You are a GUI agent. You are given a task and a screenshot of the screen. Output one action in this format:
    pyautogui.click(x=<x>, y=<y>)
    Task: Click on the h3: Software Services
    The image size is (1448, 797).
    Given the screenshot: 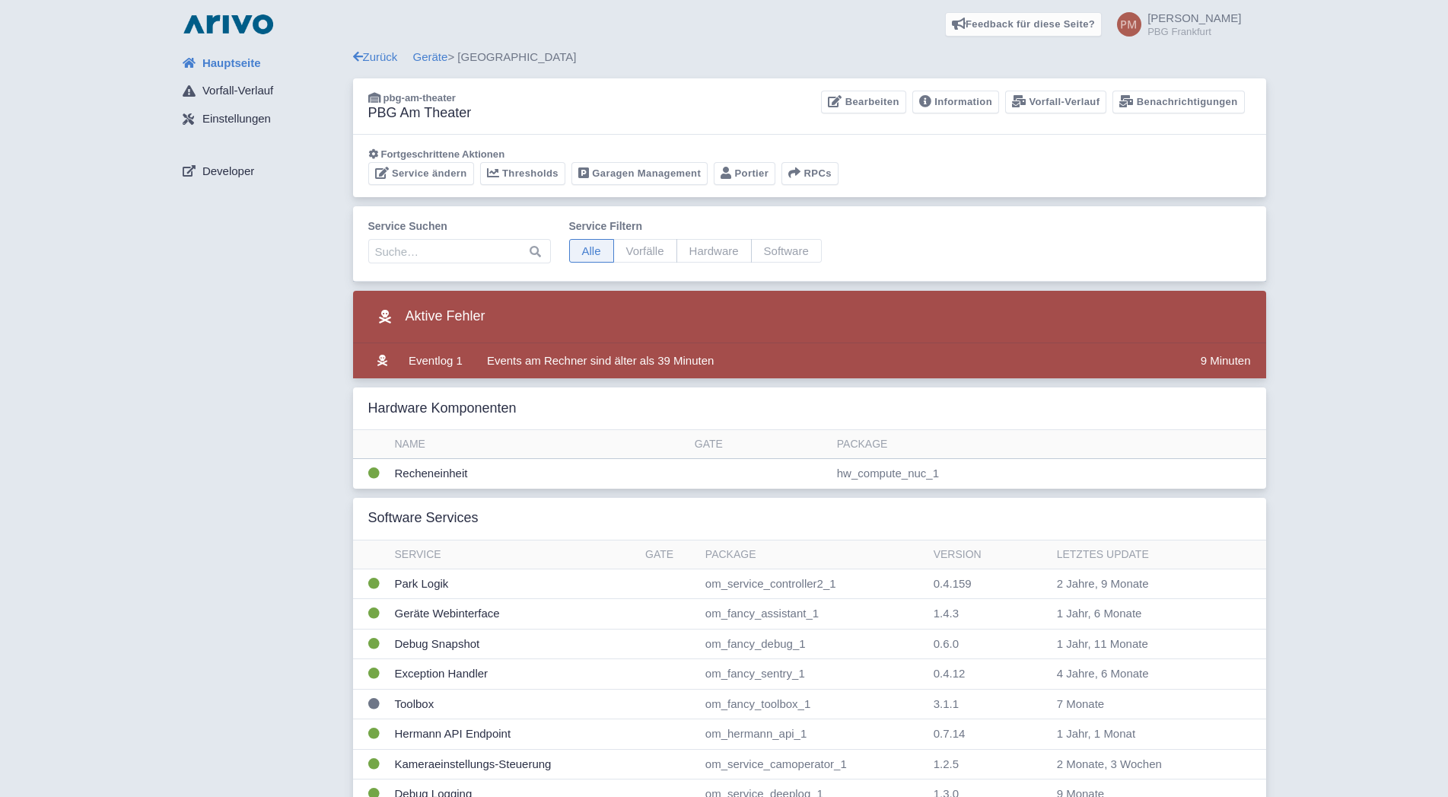 What is the action you would take?
    pyautogui.click(x=423, y=518)
    